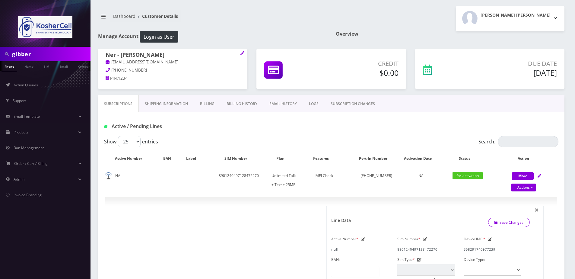 This screenshot has height=279, width=575. Describe the element at coordinates (207, 104) in the screenshot. I see `a: Billing` at that location.